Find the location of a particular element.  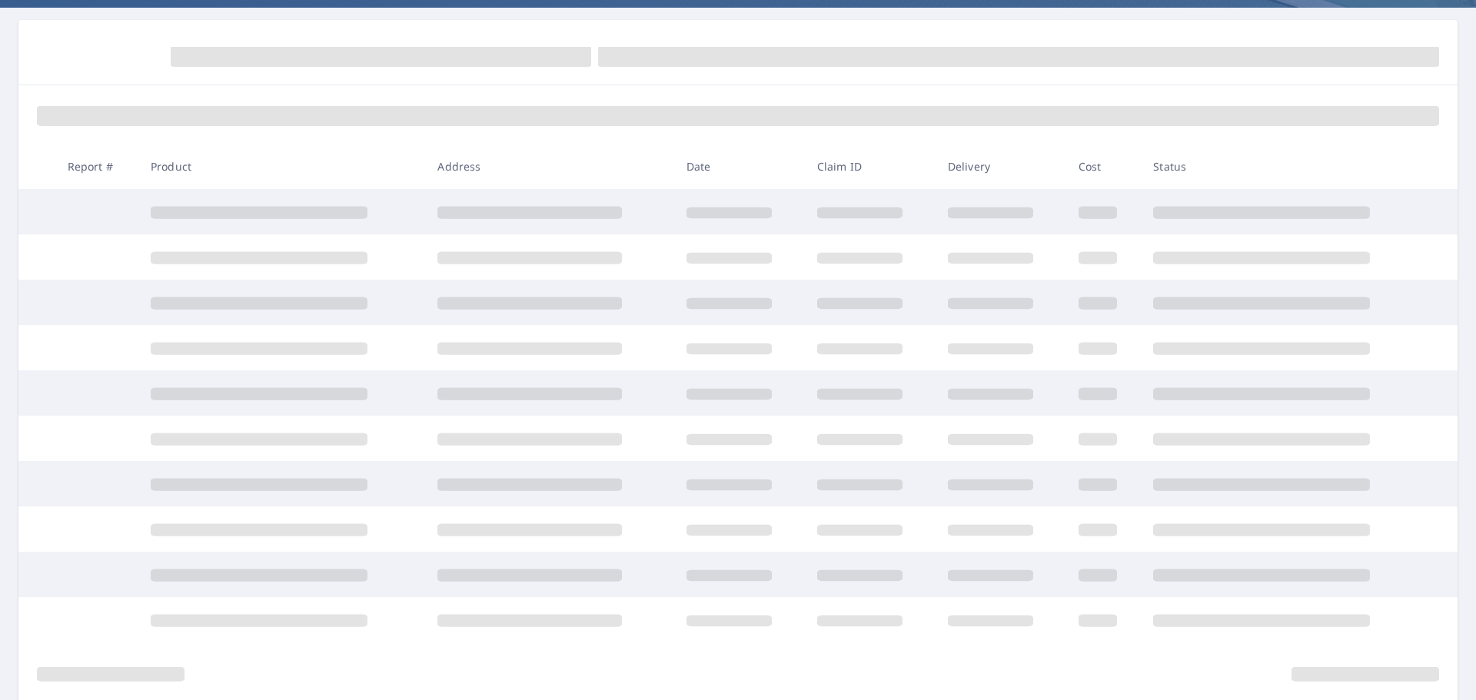

th: Cost is located at coordinates (1104, 166).